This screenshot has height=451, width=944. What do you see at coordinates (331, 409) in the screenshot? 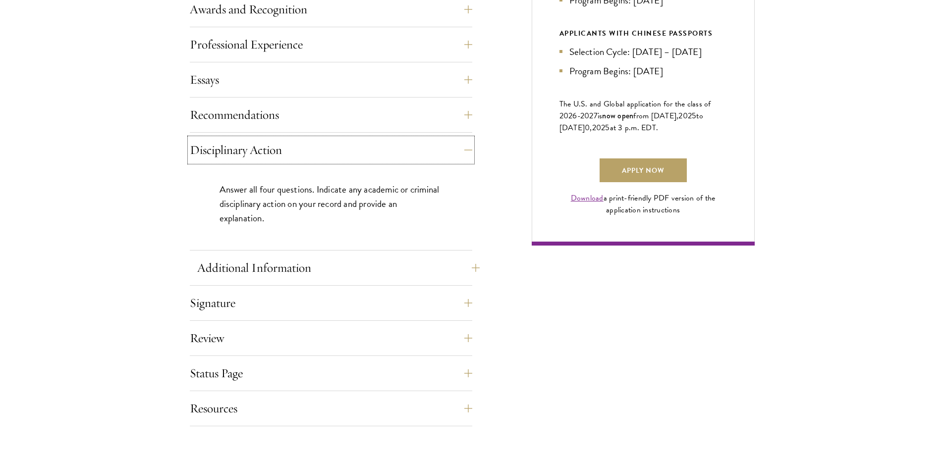
I see `button: Resources` at bounding box center [331, 409].